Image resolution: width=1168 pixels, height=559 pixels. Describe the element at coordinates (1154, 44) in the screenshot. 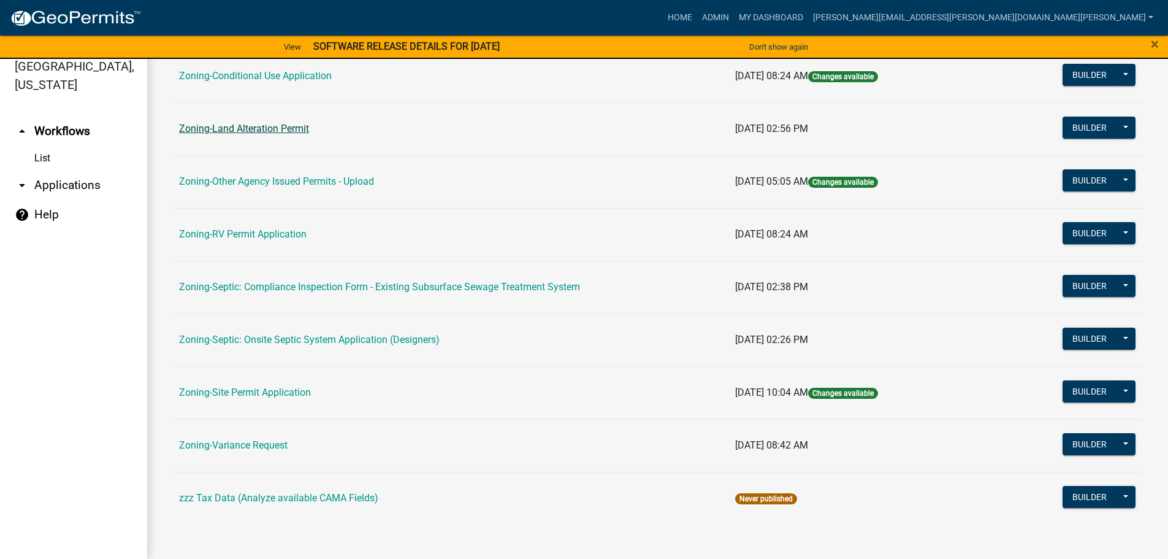

I see `button: Close` at that location.